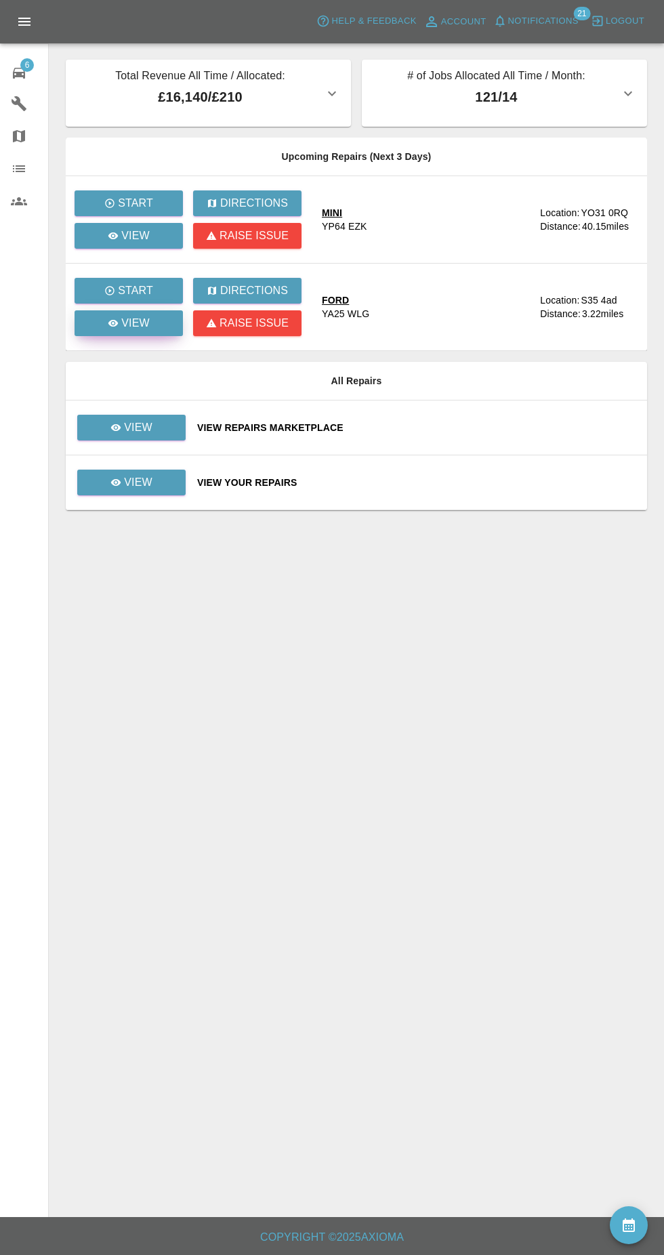  I want to click on button: availability, so click(629, 1225).